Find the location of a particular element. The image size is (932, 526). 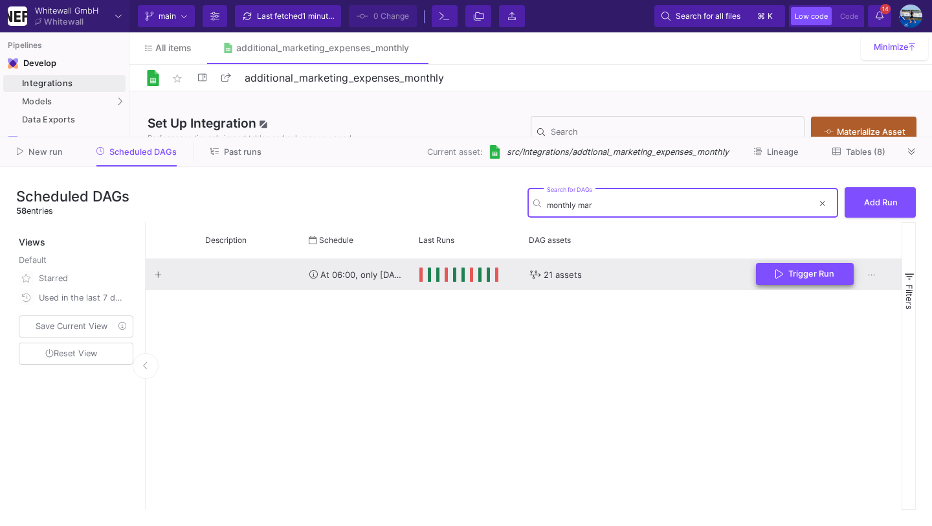

button: Low code is located at coordinates (811, 16).